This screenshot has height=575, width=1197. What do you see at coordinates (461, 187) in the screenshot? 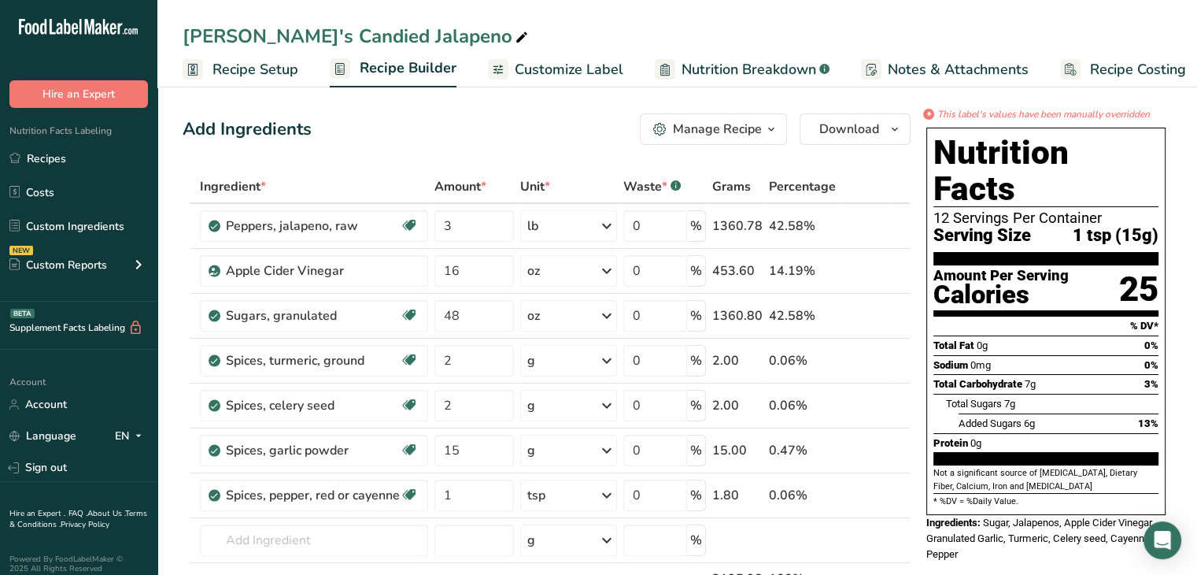
I see `span: Amount` at bounding box center [461, 187].